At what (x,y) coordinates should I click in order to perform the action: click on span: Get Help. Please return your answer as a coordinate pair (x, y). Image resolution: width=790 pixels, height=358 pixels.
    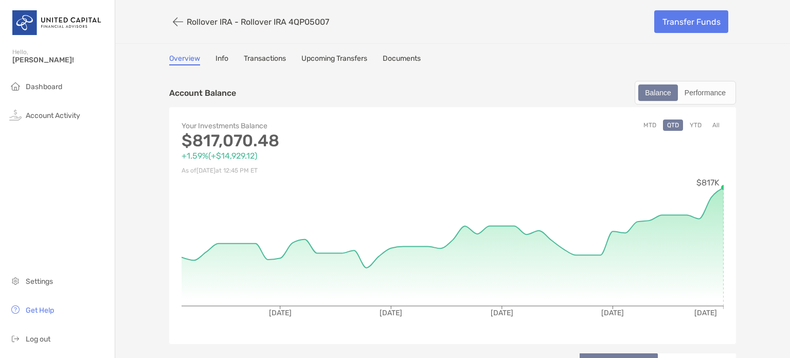
    Looking at the image, I should click on (40, 310).